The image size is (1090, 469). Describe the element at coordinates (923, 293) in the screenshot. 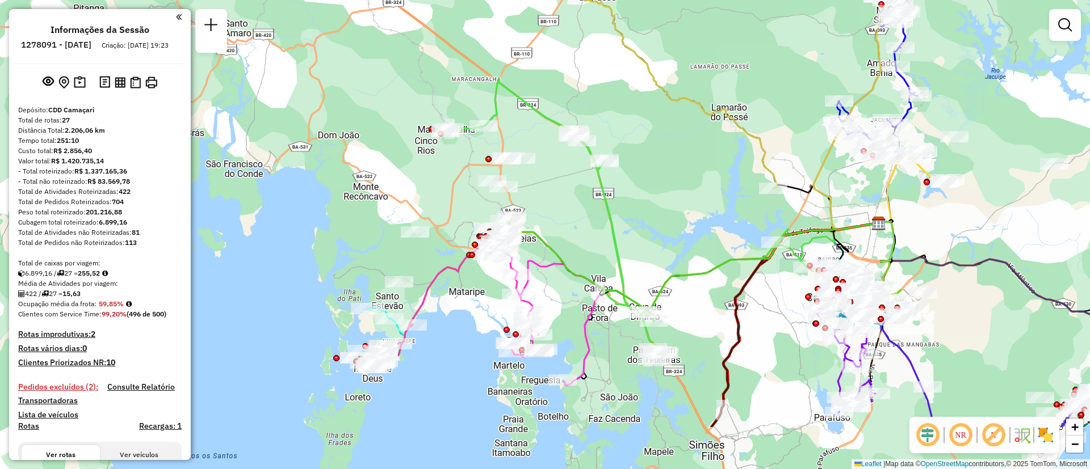

I see `div: Atividade não roteirizada - Alexsandro Araujo da` at that location.